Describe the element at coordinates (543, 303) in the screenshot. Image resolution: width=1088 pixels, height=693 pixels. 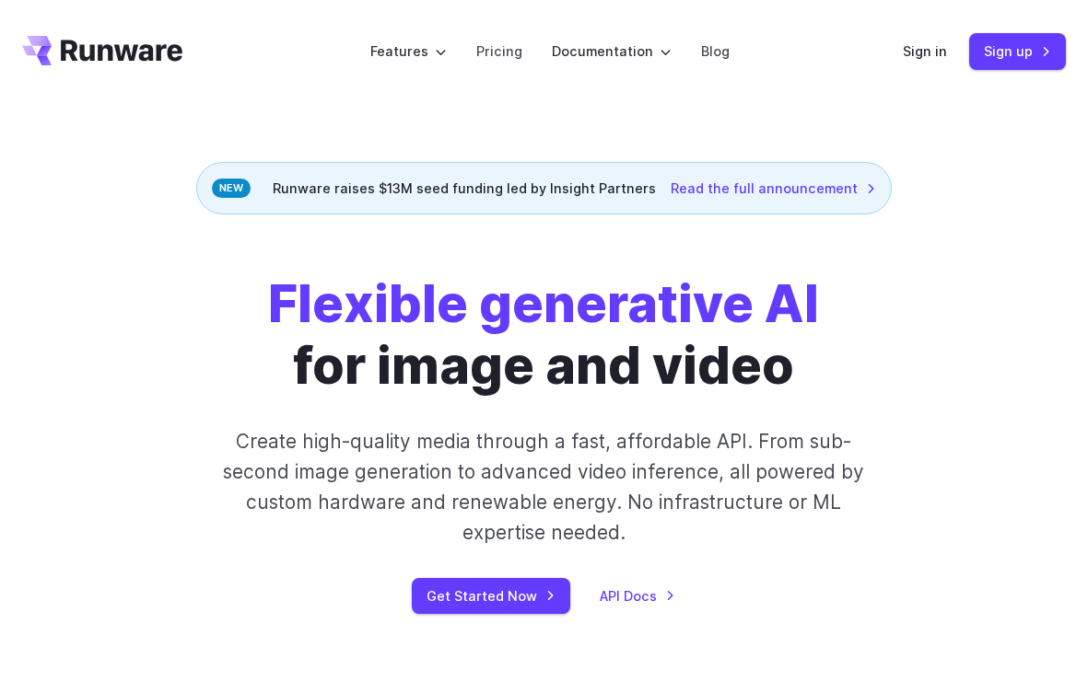
I see `strong: Flexible generative AI` at that location.